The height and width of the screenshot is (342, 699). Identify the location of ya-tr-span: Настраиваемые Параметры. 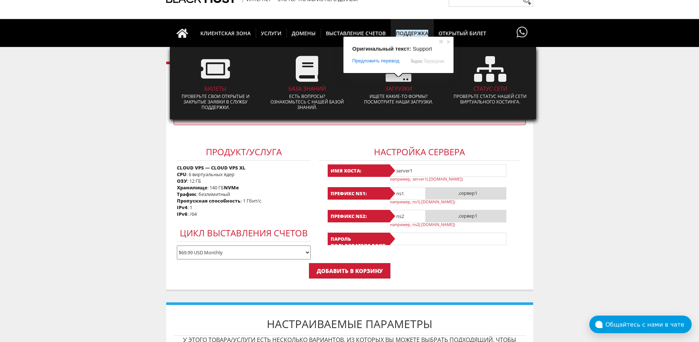
(350, 324).